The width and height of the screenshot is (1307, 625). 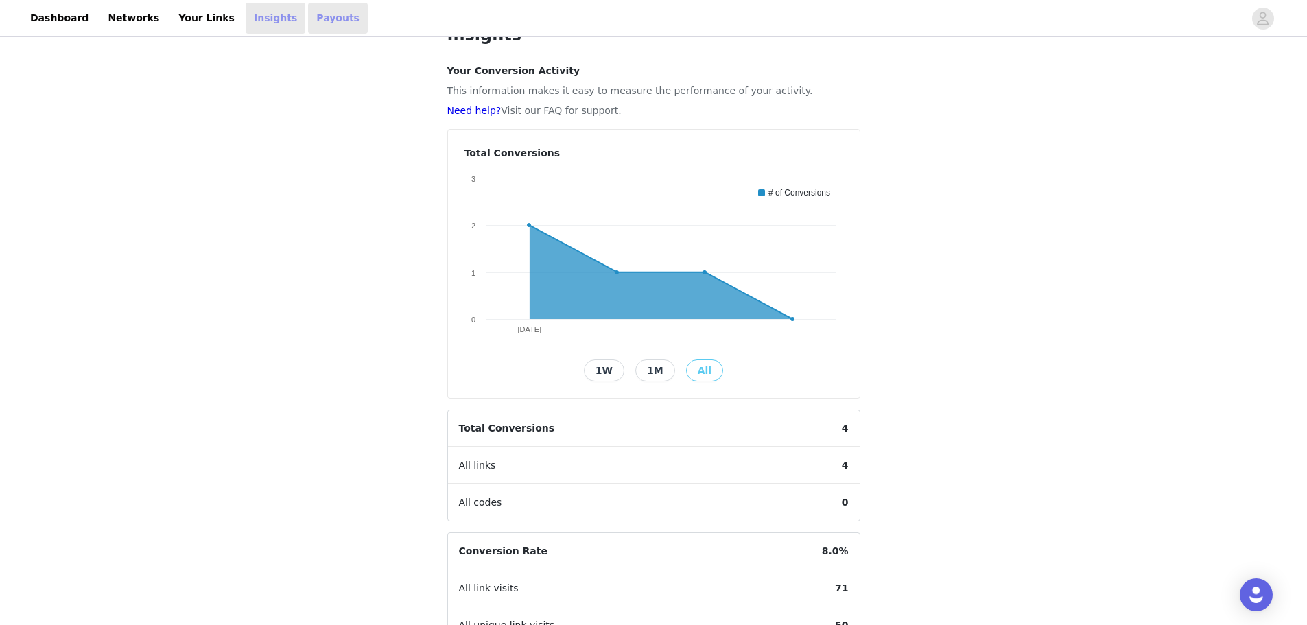 What do you see at coordinates (654, 71) in the screenshot?
I see `h4: Your Conversion Activity` at bounding box center [654, 71].